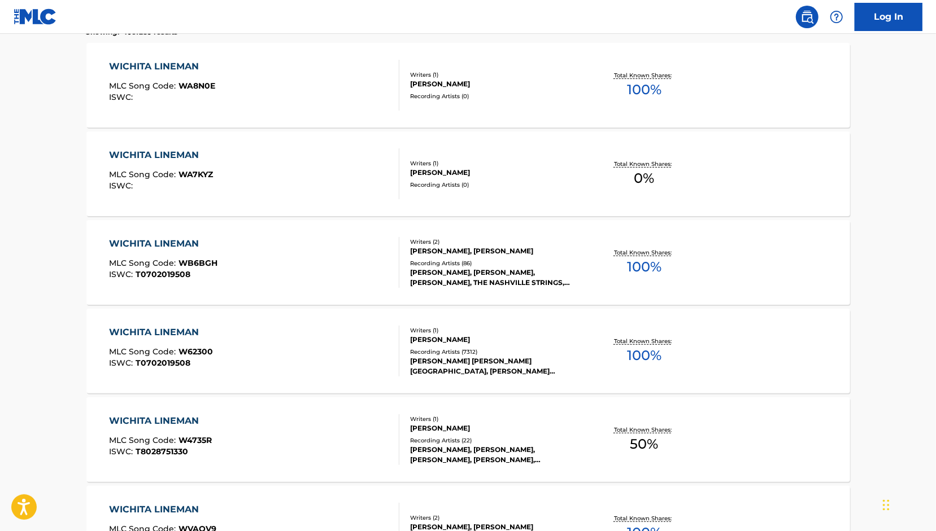 The width and height of the screenshot is (936, 531). What do you see at coordinates (197, 86) in the screenshot?
I see `span: WA8N0E` at bounding box center [197, 86].